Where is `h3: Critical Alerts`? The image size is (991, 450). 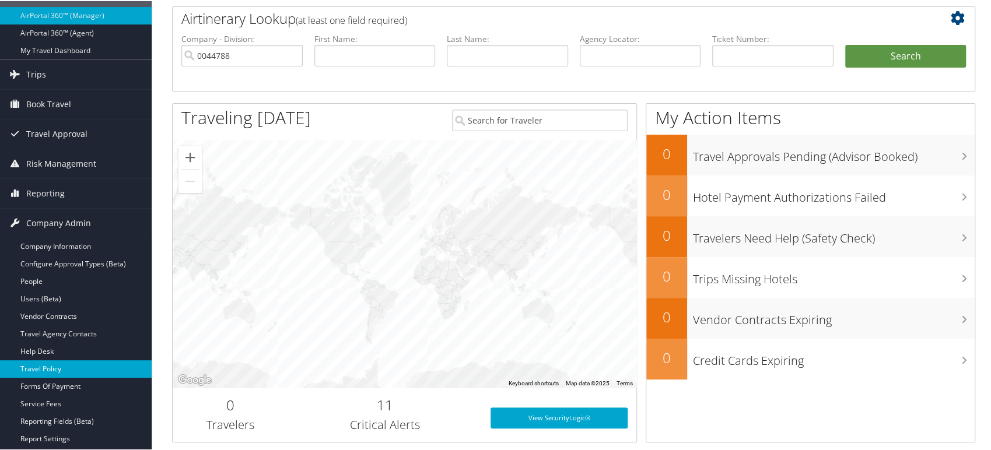
h3: Critical Alerts is located at coordinates (385, 424).